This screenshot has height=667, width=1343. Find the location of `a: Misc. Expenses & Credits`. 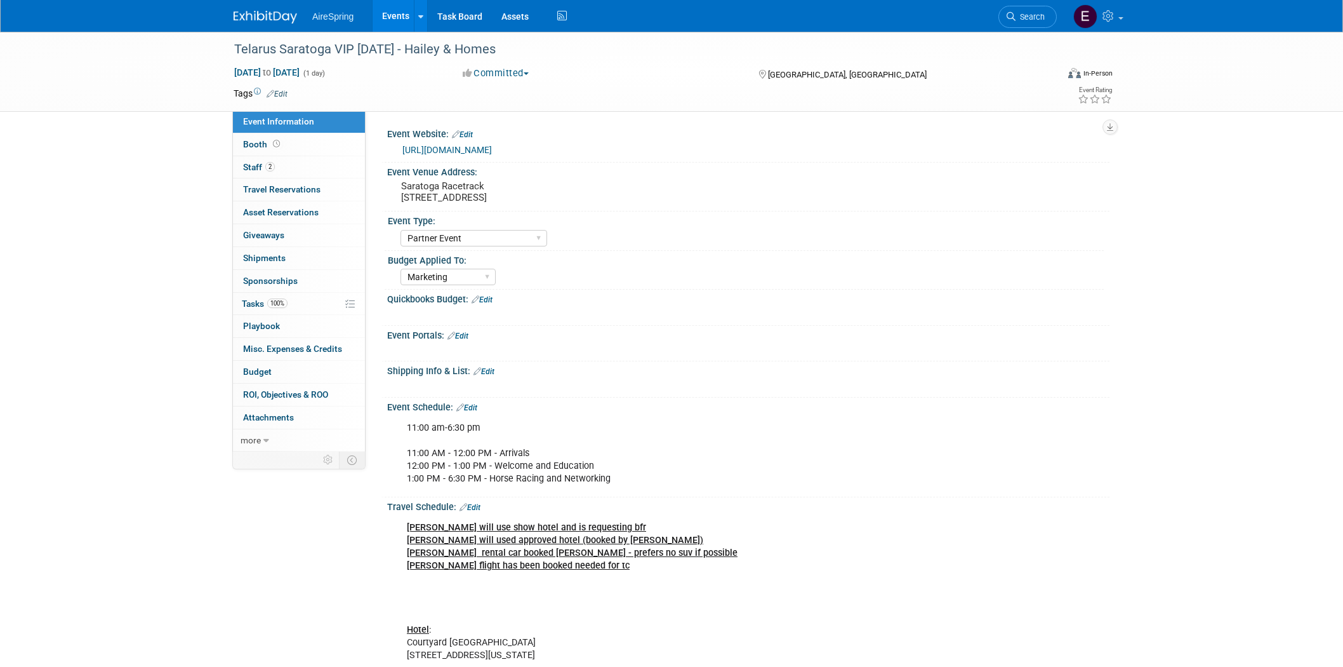

a: Misc. Expenses & Credits is located at coordinates (299, 348).